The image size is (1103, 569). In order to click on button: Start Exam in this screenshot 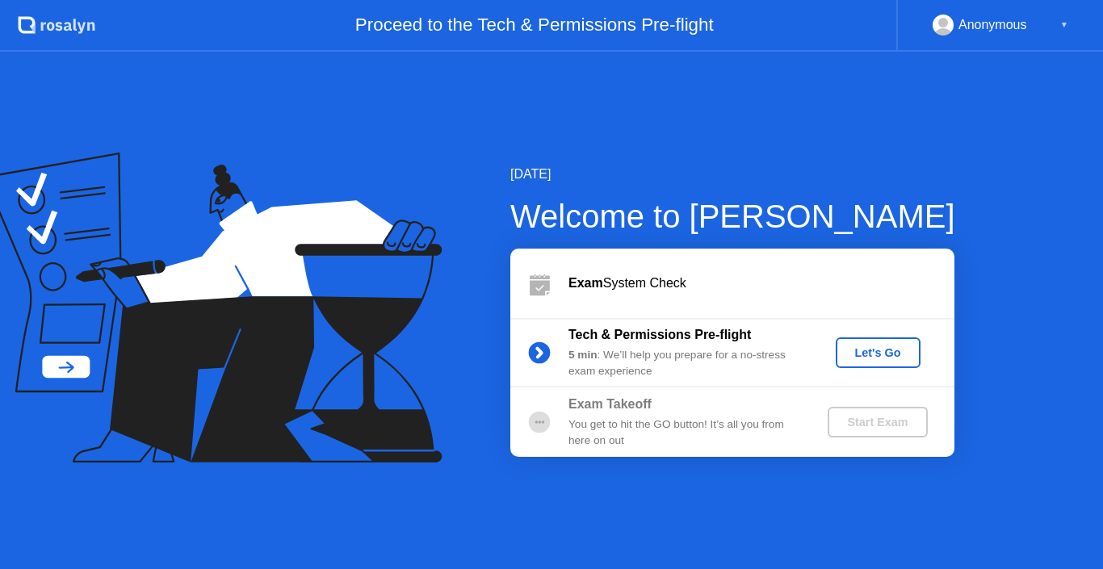, I will do `click(877, 422)`.